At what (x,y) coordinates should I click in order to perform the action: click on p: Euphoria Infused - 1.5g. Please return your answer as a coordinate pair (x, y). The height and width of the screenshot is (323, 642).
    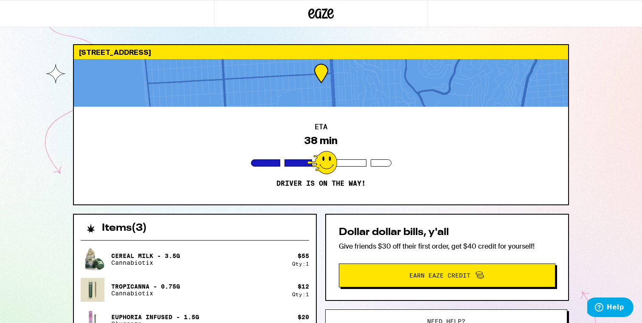
    Looking at the image, I should click on (155, 317).